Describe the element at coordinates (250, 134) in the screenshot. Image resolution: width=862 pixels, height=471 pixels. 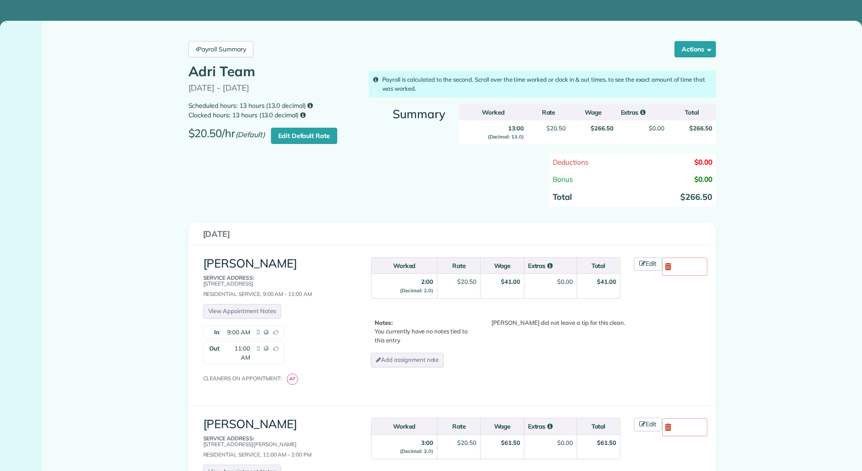
I see `em: (Default)` at that location.